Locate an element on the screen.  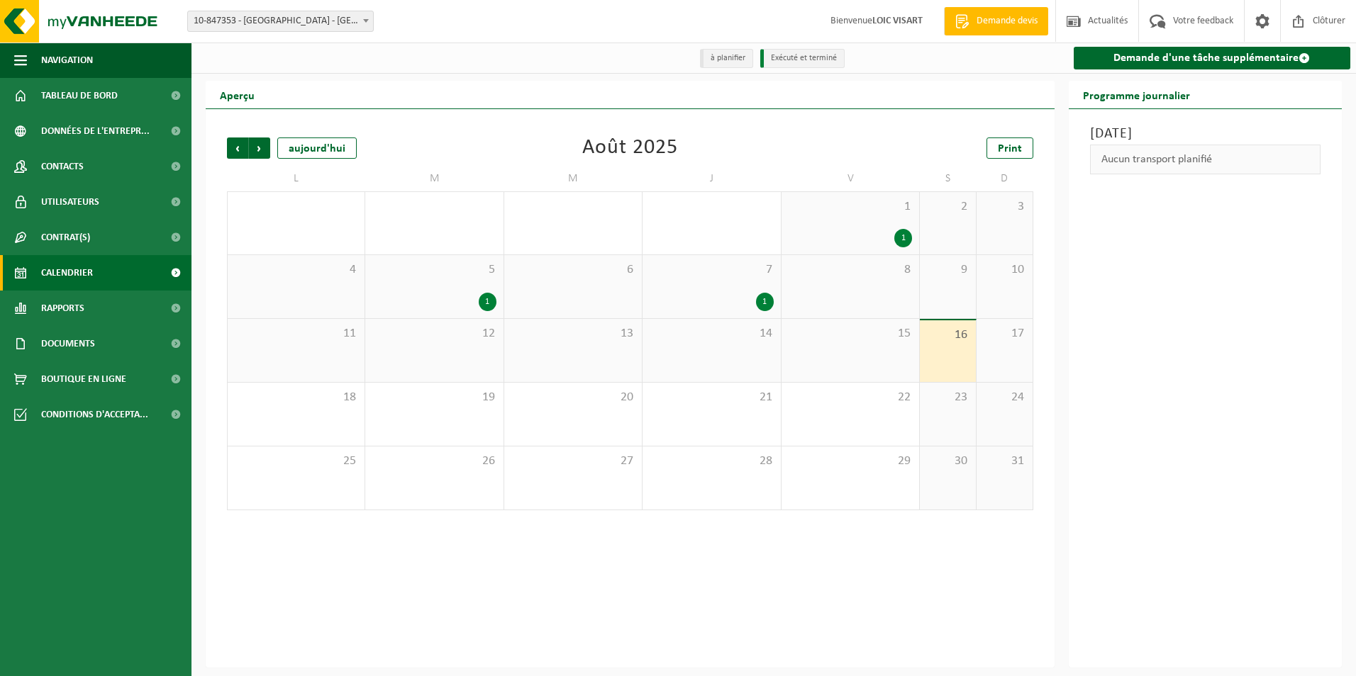
strong: LOIC VISART is located at coordinates (897, 21).